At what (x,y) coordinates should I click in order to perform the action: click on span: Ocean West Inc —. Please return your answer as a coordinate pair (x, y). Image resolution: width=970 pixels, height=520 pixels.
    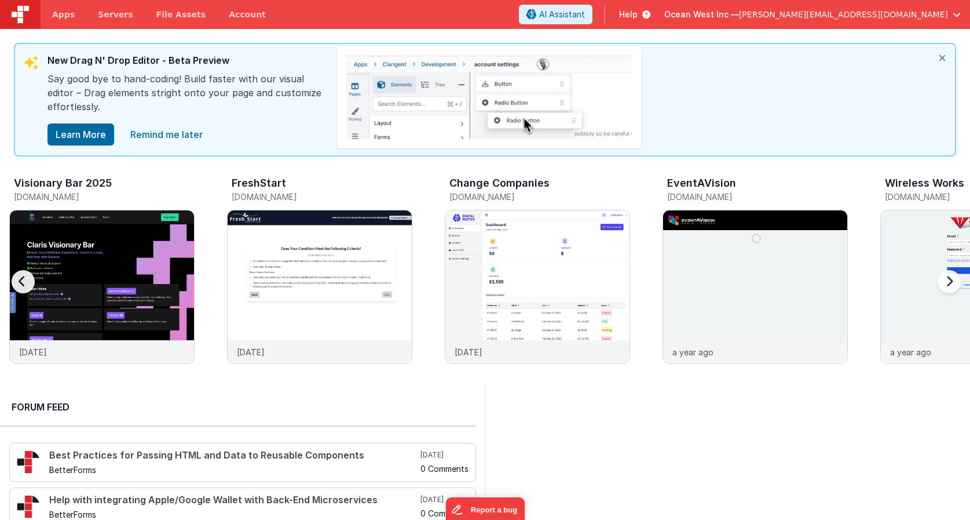
    Looking at the image, I should click on (702, 14).